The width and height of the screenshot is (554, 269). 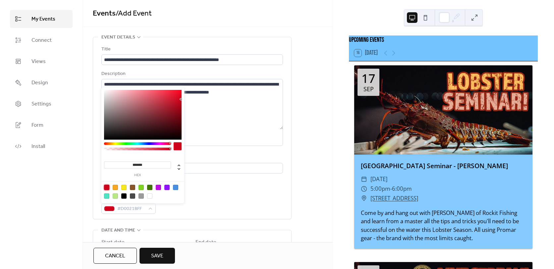 What do you see at coordinates (115, 196) in the screenshot?
I see `div: #B8E986` at bounding box center [115, 196].